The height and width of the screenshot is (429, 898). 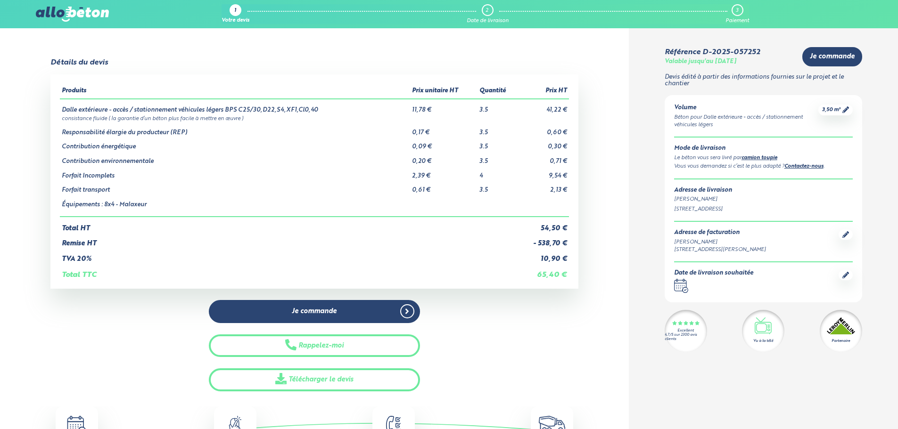 I want to click on p: Devis édité à partir des informations fournies sur le projet et le chantier, so click(x=763, y=81).